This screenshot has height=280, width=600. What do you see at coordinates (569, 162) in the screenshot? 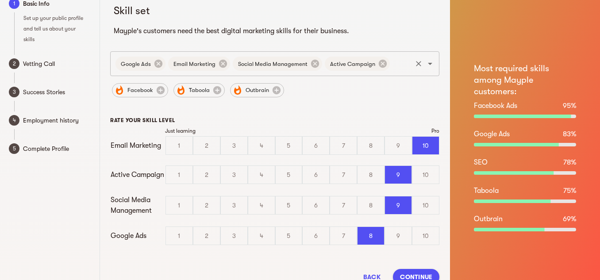
I see `p: 78 %` at bounding box center [569, 162].